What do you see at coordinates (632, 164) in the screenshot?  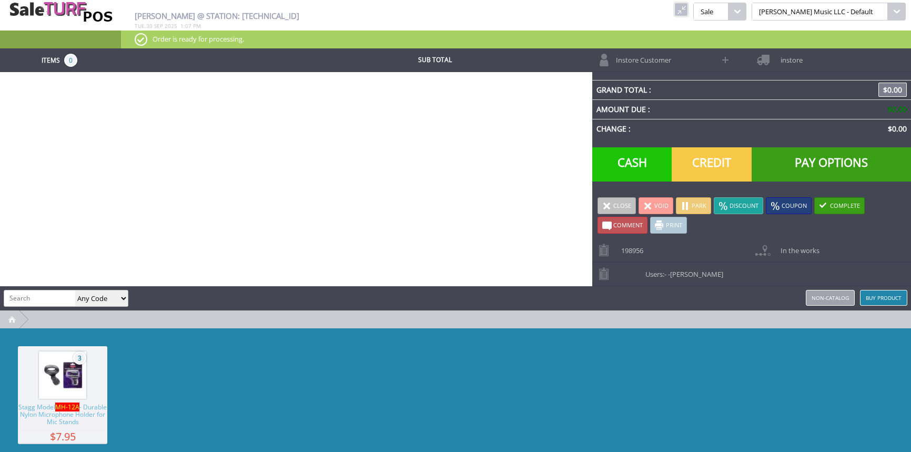 I see `span: Cash` at bounding box center [632, 164].